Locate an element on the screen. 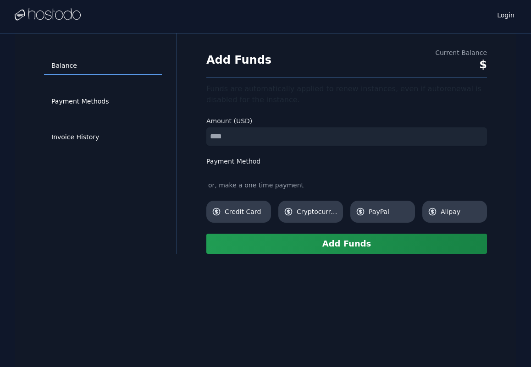 Image resolution: width=531 pixels, height=367 pixels. span: Credit Card is located at coordinates (245, 212).